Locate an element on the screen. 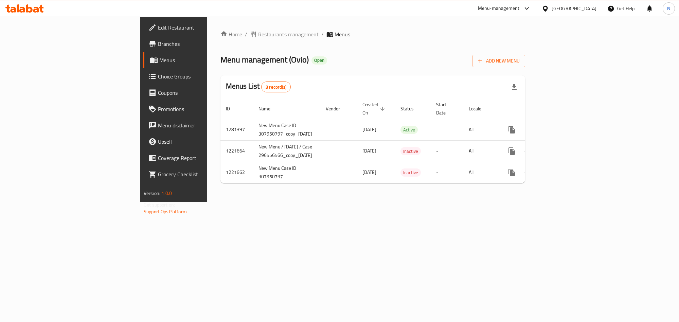 The width and height of the screenshot is (679, 322). span: Menu disclaimer is located at coordinates (203, 125).